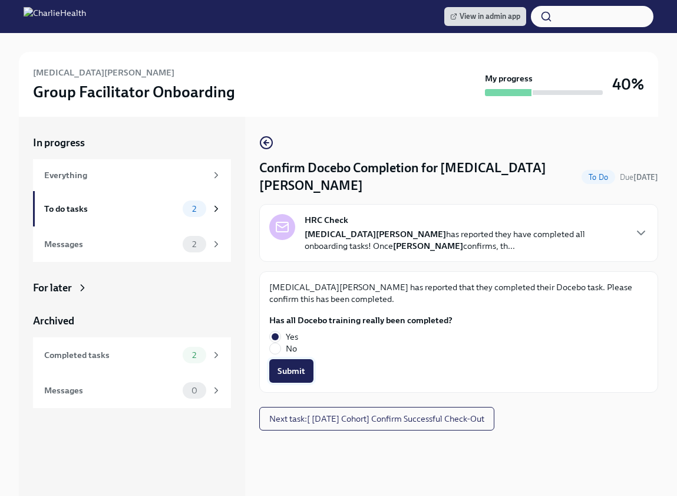 This screenshot has width=677, height=496. Describe the element at coordinates (132, 143) in the screenshot. I see `div: In progress` at that location.